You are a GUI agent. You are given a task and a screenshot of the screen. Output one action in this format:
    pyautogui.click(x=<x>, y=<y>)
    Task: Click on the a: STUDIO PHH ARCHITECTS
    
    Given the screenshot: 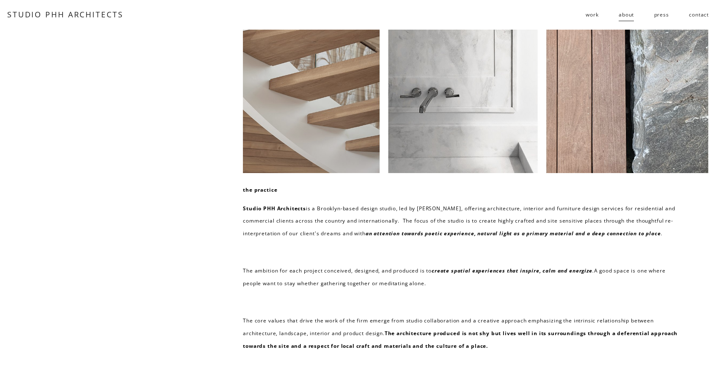 What is the action you would take?
    pyautogui.click(x=65, y=14)
    